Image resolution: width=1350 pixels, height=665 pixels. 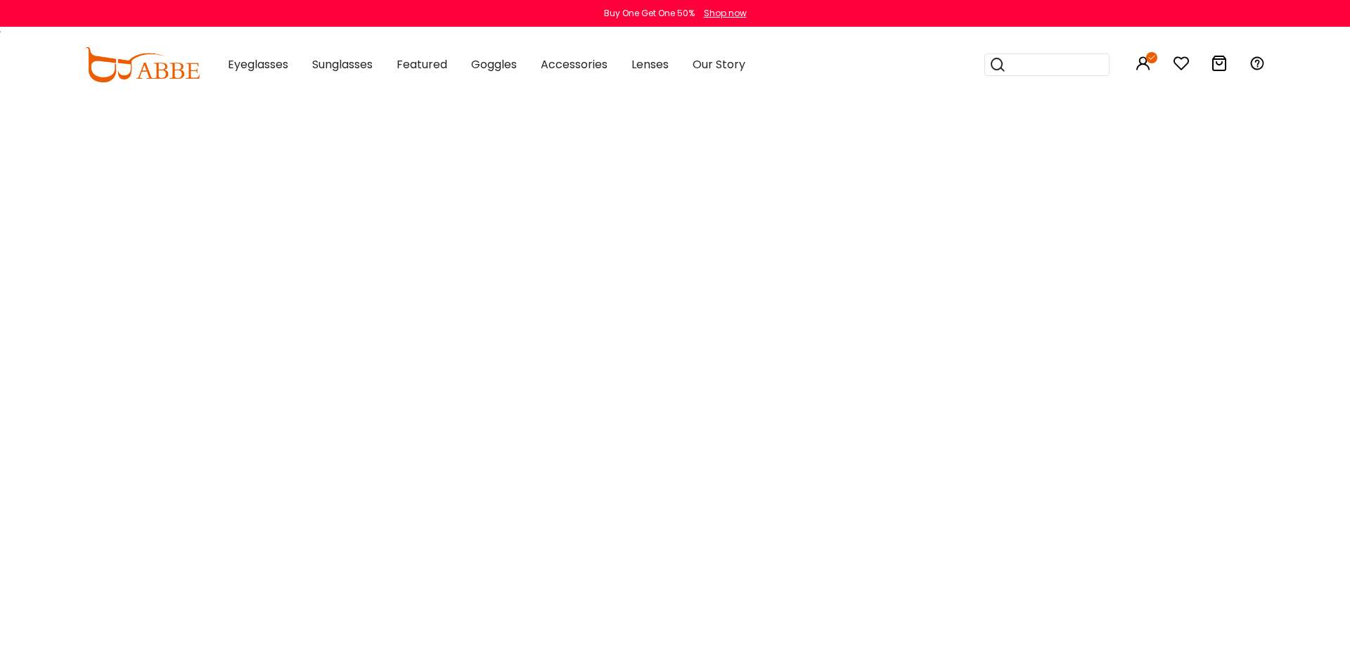 I want to click on a: Shop now, so click(x=721, y=13).